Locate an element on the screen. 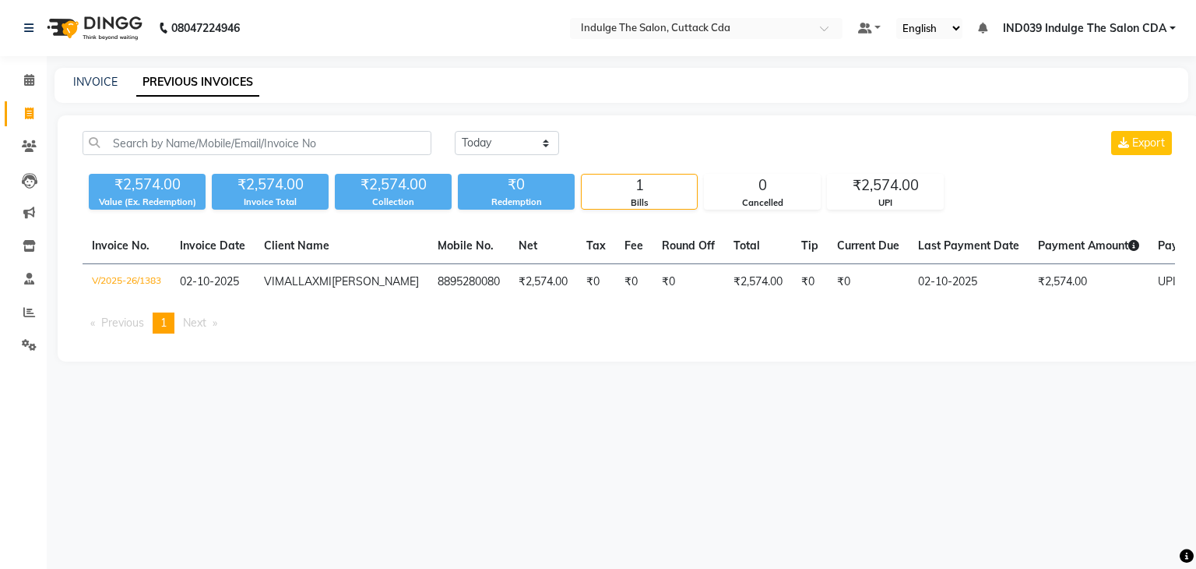  div: Bills is located at coordinates (639, 203).